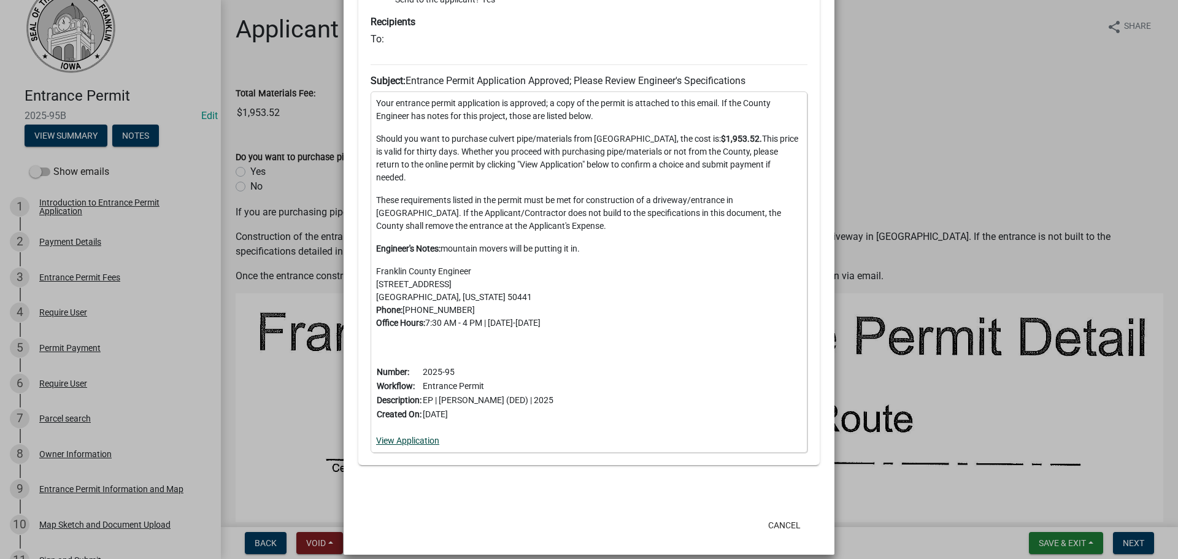  I want to click on strong: Engineer's Notes:, so click(408, 249).